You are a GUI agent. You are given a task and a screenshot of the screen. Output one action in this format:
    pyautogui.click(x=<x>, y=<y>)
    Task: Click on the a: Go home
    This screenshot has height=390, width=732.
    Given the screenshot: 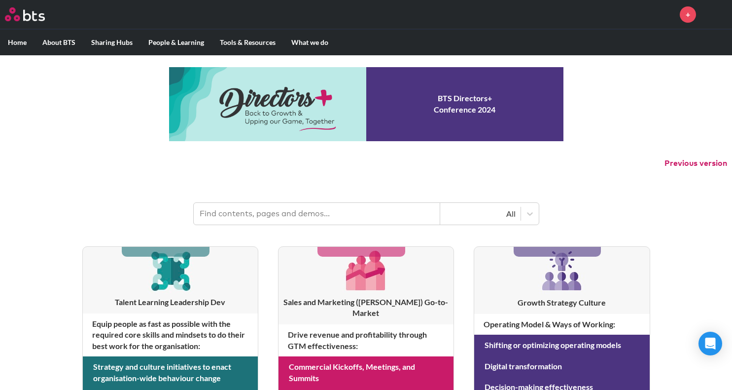 What is the action you would take?
    pyautogui.click(x=34, y=14)
    